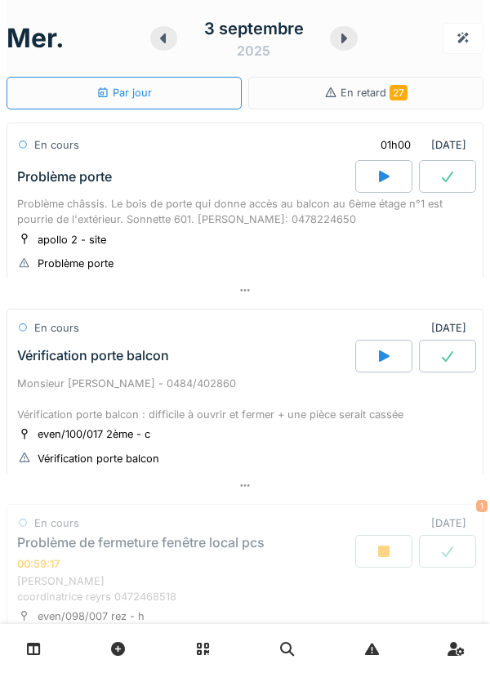 The height and width of the screenshot is (673, 490). Describe the element at coordinates (399, 92) in the screenshot. I see `span: 27` at that location.